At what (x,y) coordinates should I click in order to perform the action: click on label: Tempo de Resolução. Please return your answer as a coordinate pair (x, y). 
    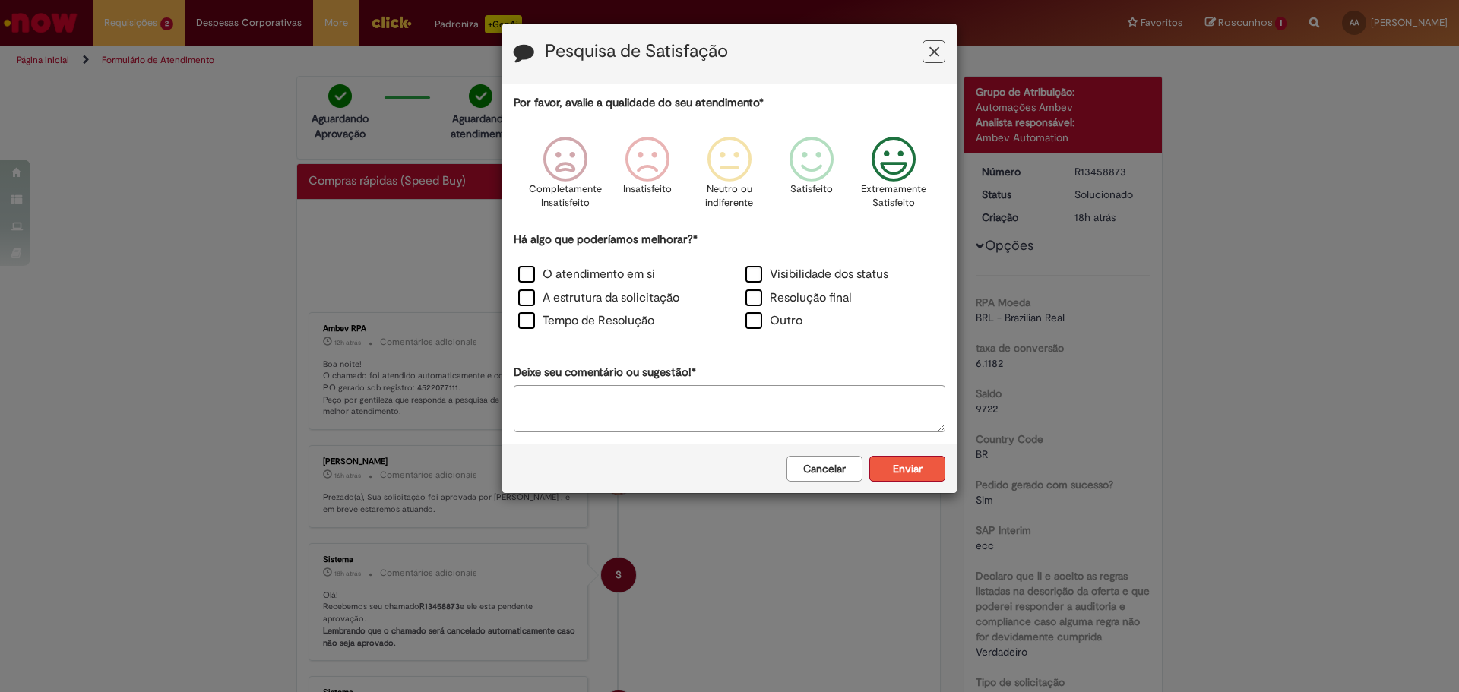
    Looking at the image, I should click on (586, 321).